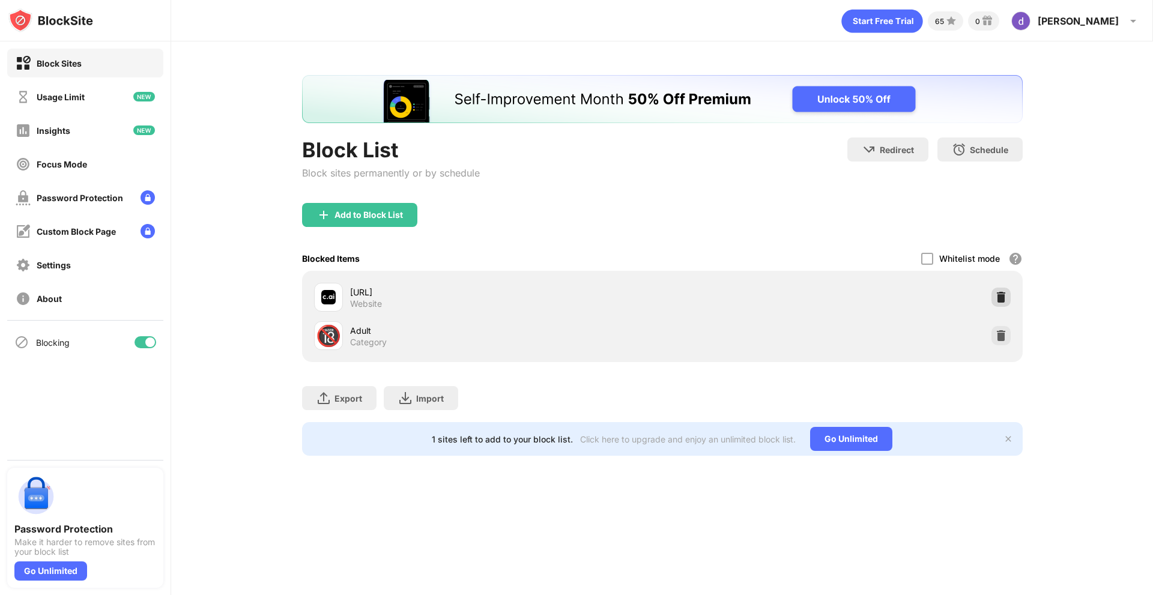 This screenshot has width=1153, height=595. I want to click on div: Insights, so click(53, 130).